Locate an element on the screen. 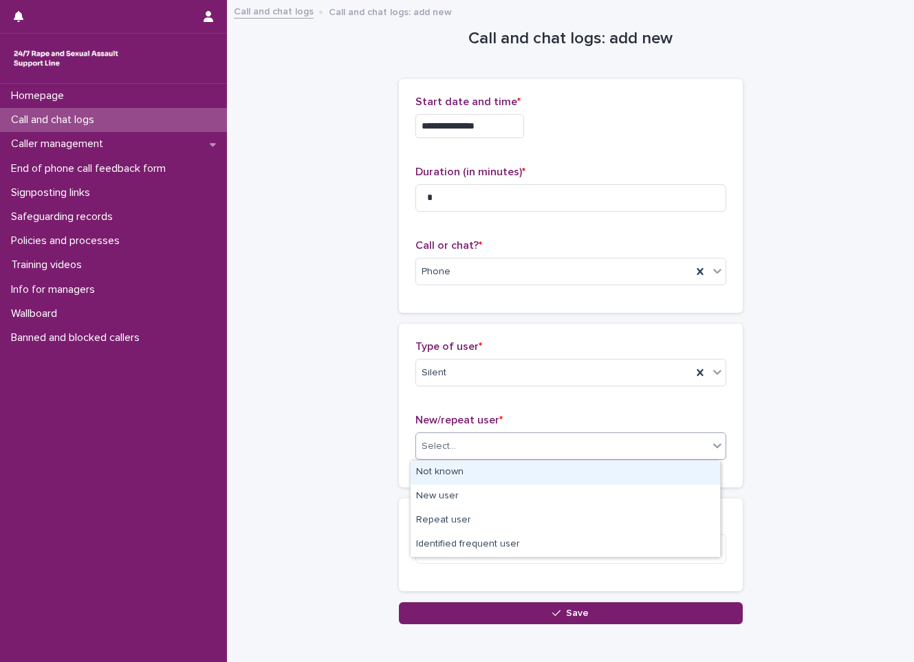  p: End of phone call feedback form is located at coordinates (91, 168).